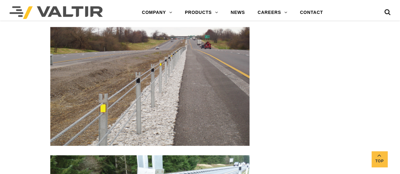 Image resolution: width=400 pixels, height=174 pixels. What do you see at coordinates (380, 161) in the screenshot?
I see `span: Top` at bounding box center [380, 161].